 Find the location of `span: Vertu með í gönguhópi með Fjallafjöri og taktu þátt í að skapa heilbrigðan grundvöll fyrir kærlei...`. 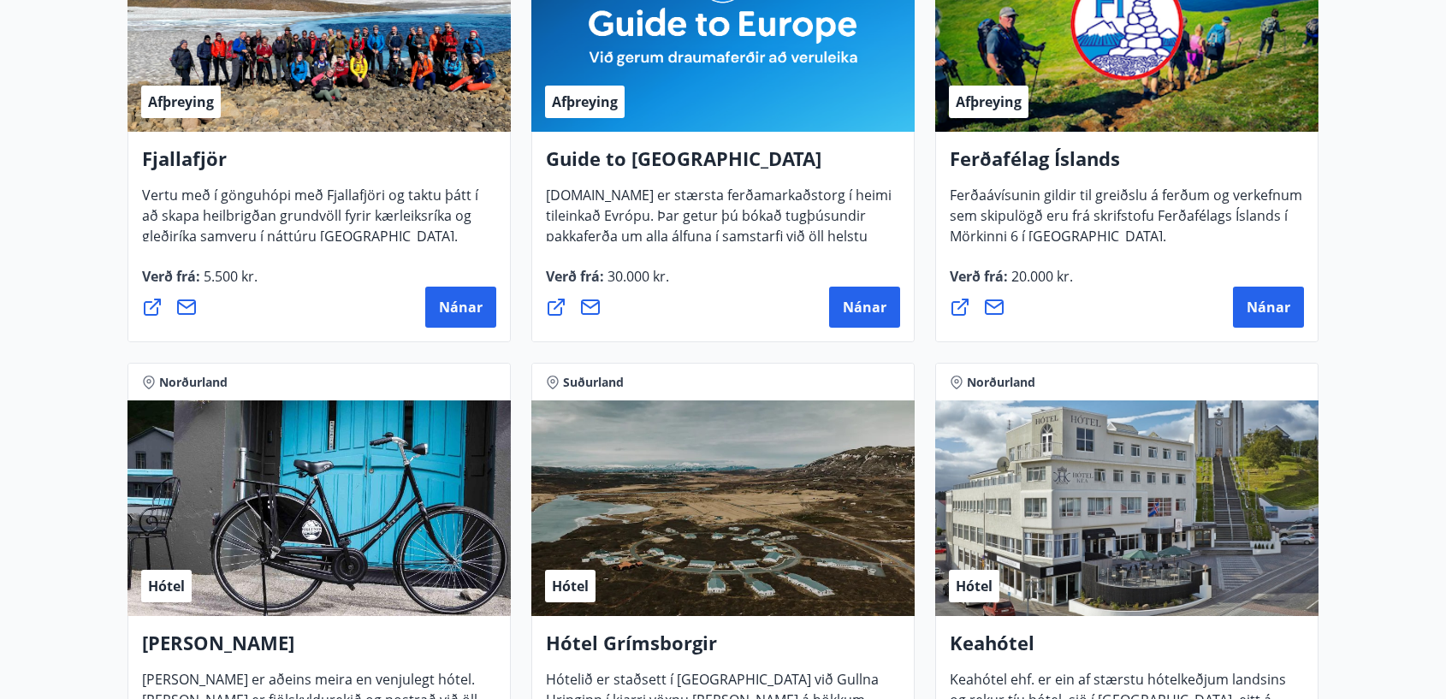

span: Vertu með í gönguhópi með Fjallafjöri og taktu þátt í að skapa heilbrigðan grundvöll fyrir kærlei... is located at coordinates (310, 222).